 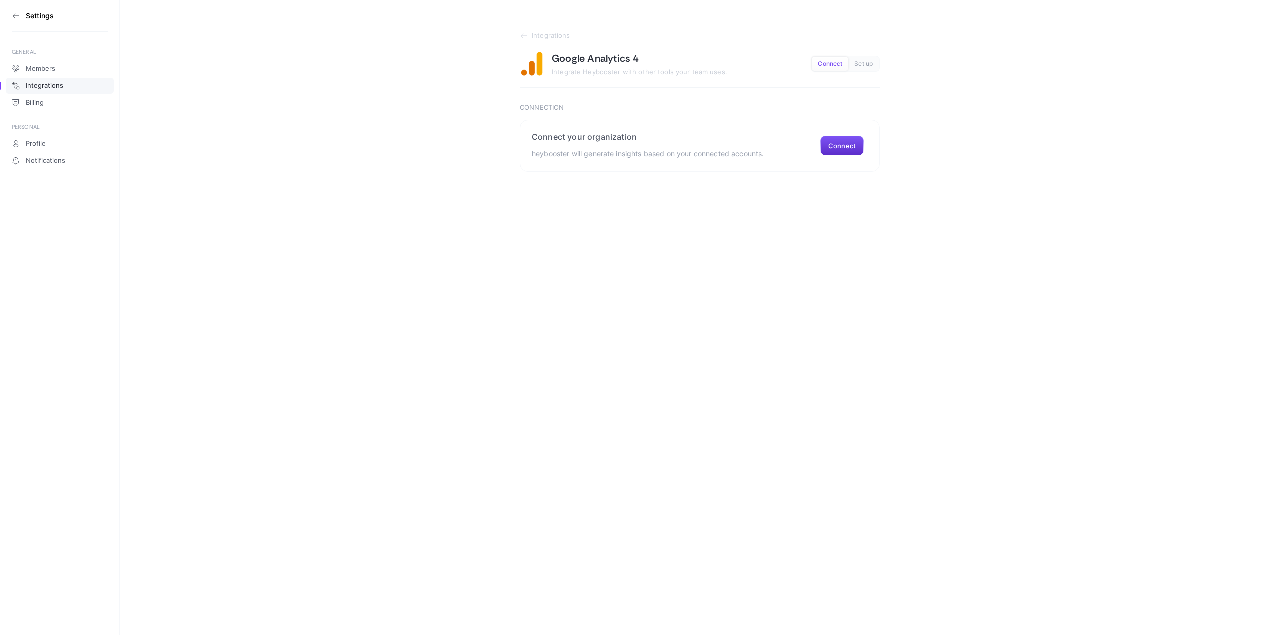 What do you see at coordinates (60, 52) in the screenshot?
I see `div: GENERAL` at bounding box center [60, 52].